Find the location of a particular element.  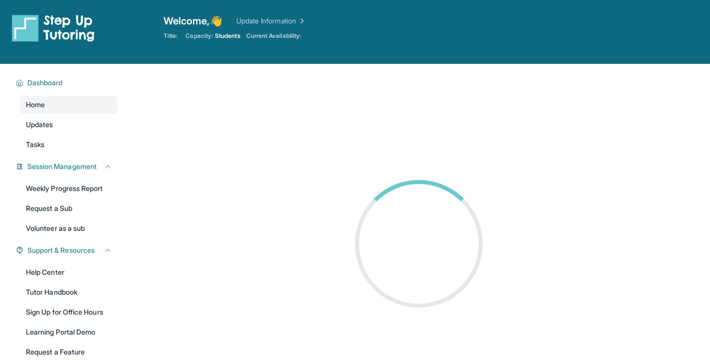

span: Students is located at coordinates (227, 36).